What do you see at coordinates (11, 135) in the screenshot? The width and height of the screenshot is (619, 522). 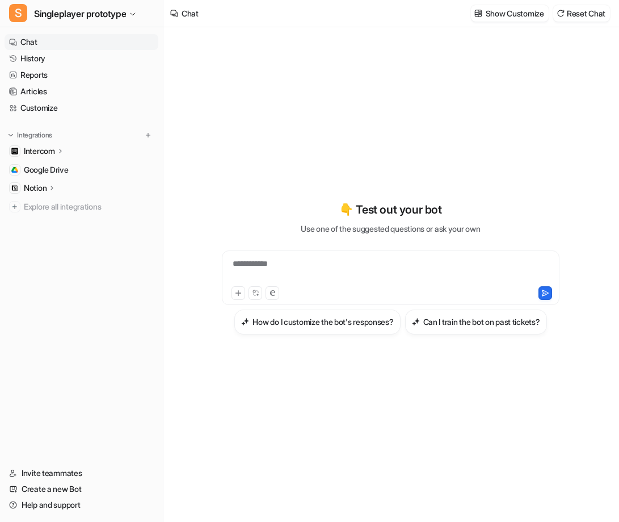 I see `img: expand menu` at bounding box center [11, 135].